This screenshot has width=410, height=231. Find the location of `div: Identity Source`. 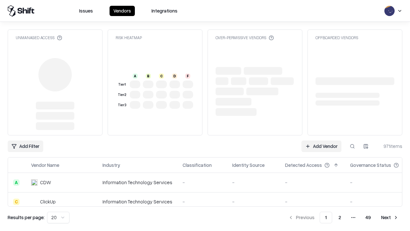

div: Identity Source is located at coordinates (248, 165).